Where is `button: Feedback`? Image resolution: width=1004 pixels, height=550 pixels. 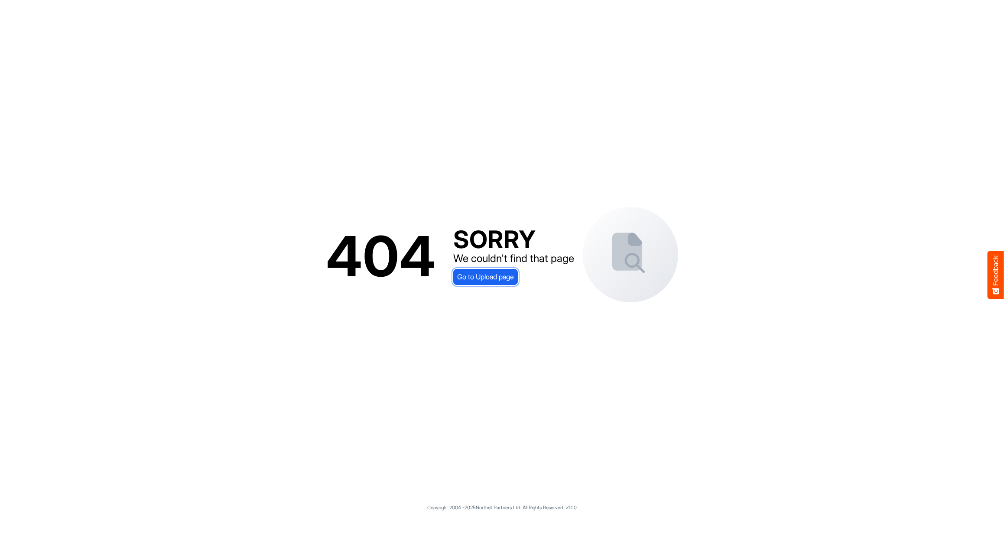 button: Feedback is located at coordinates (996, 275).